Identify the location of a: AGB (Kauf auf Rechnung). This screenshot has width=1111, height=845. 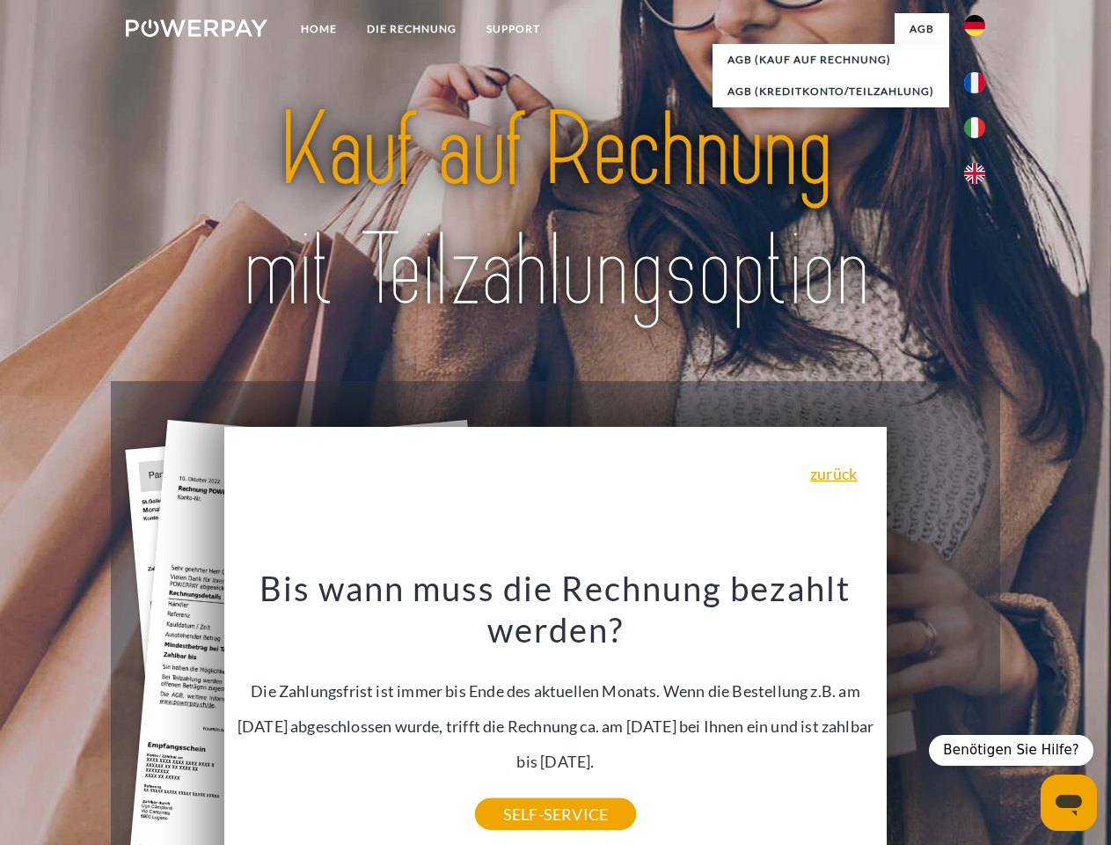
(831, 60).